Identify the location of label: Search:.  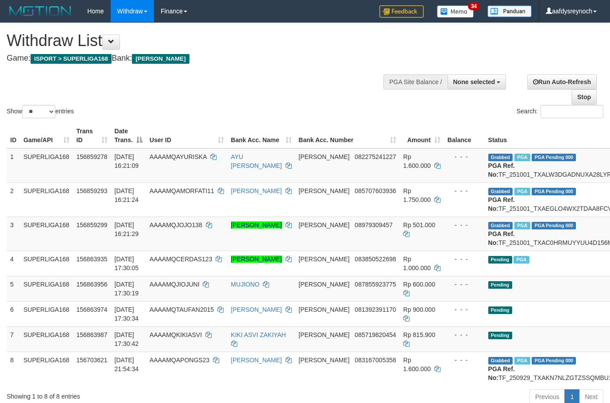
(560, 112).